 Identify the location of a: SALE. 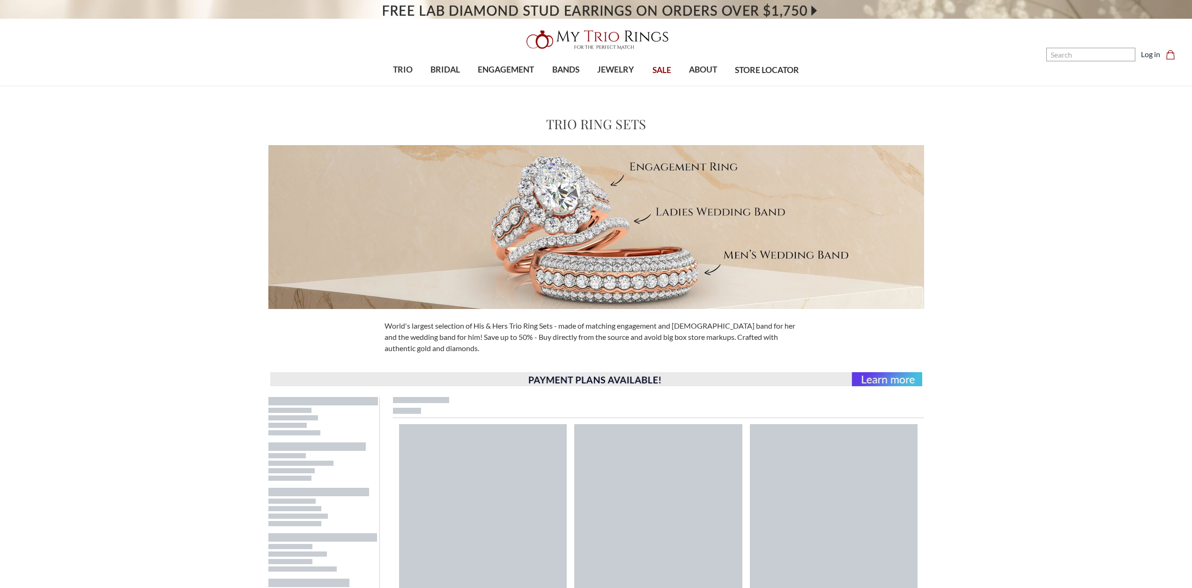
(661, 70).